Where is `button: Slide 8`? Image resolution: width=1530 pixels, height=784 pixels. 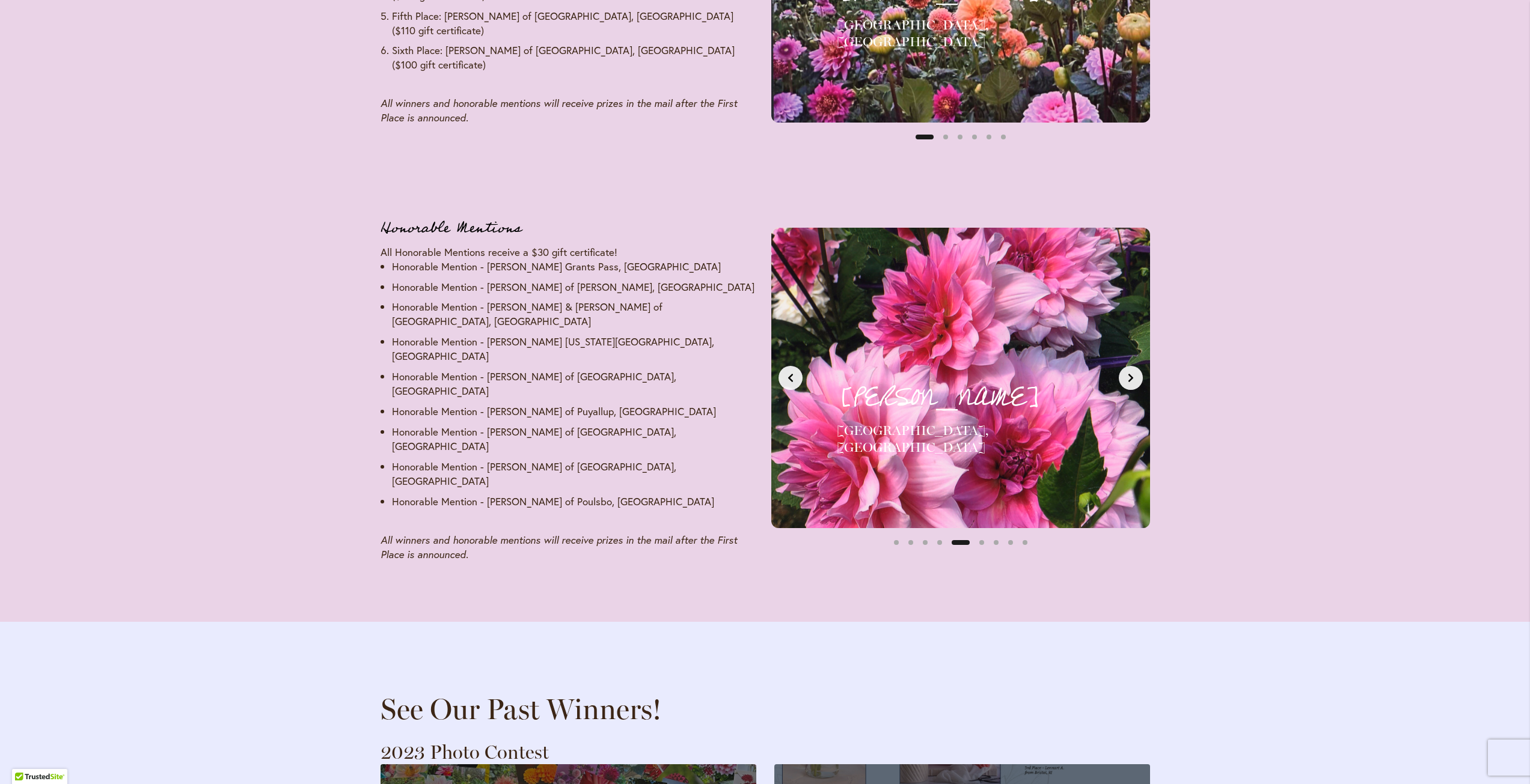 button: Slide 8 is located at coordinates (1011, 543).